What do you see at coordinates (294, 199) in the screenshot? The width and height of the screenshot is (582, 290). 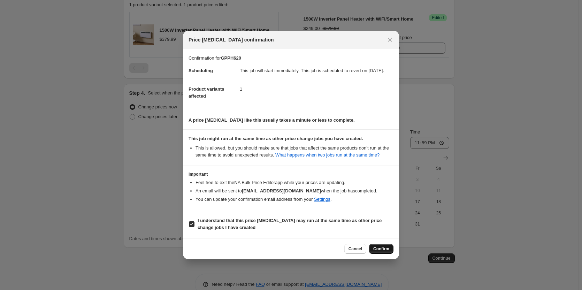 I see `li: You can update your confirmation email address from your .` at bounding box center [294, 199].